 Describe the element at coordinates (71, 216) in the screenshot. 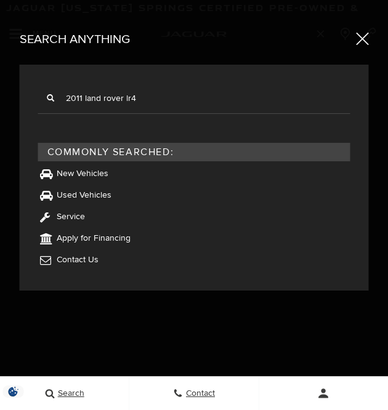

I see `span: Service` at that location.